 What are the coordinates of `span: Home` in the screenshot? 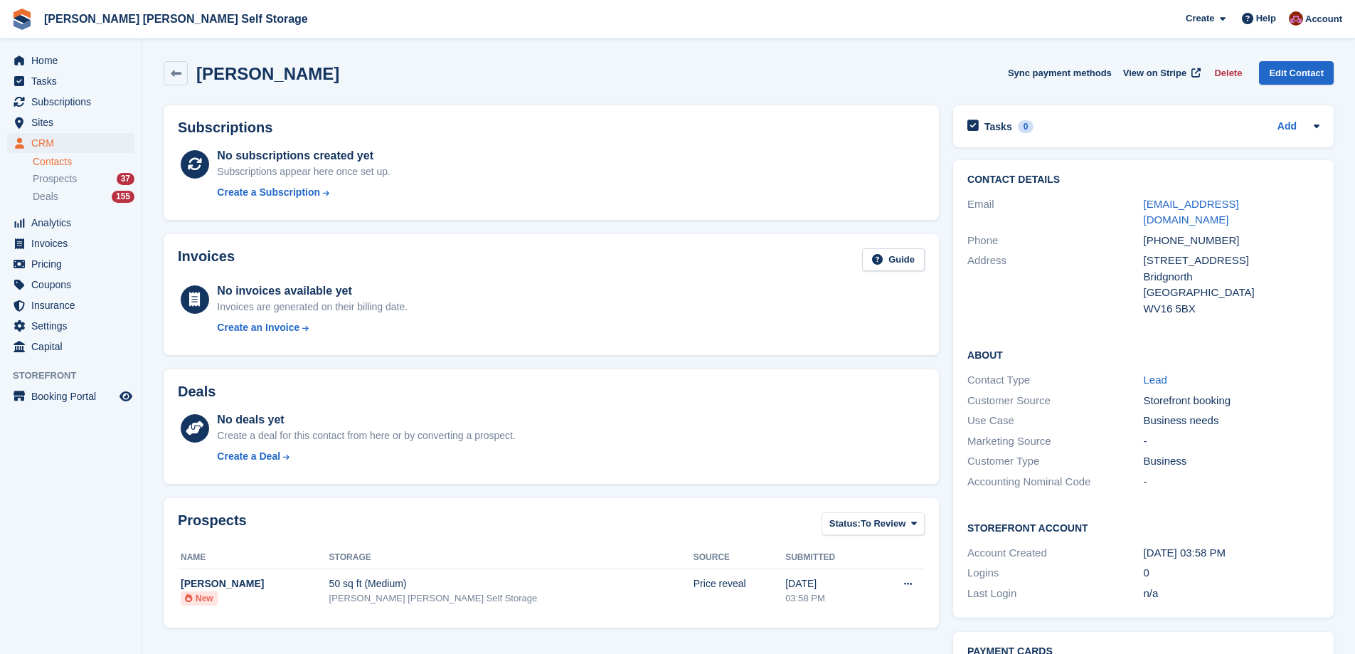 It's located at (74, 60).